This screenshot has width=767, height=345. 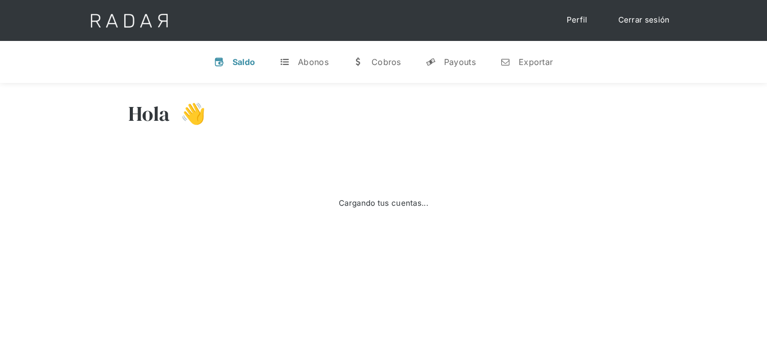 I want to click on div: y, so click(x=431, y=62).